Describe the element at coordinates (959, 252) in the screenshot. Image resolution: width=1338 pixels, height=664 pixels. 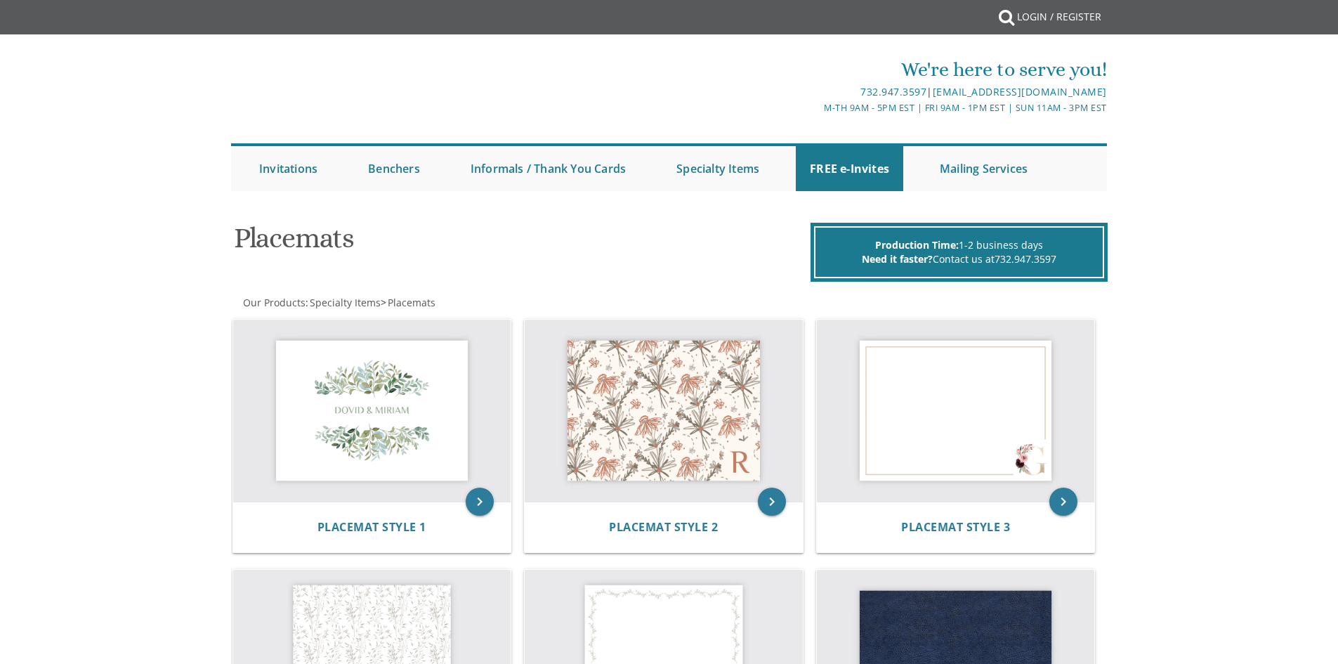
I see `div: 1-2 business days Contact us at` at that location.